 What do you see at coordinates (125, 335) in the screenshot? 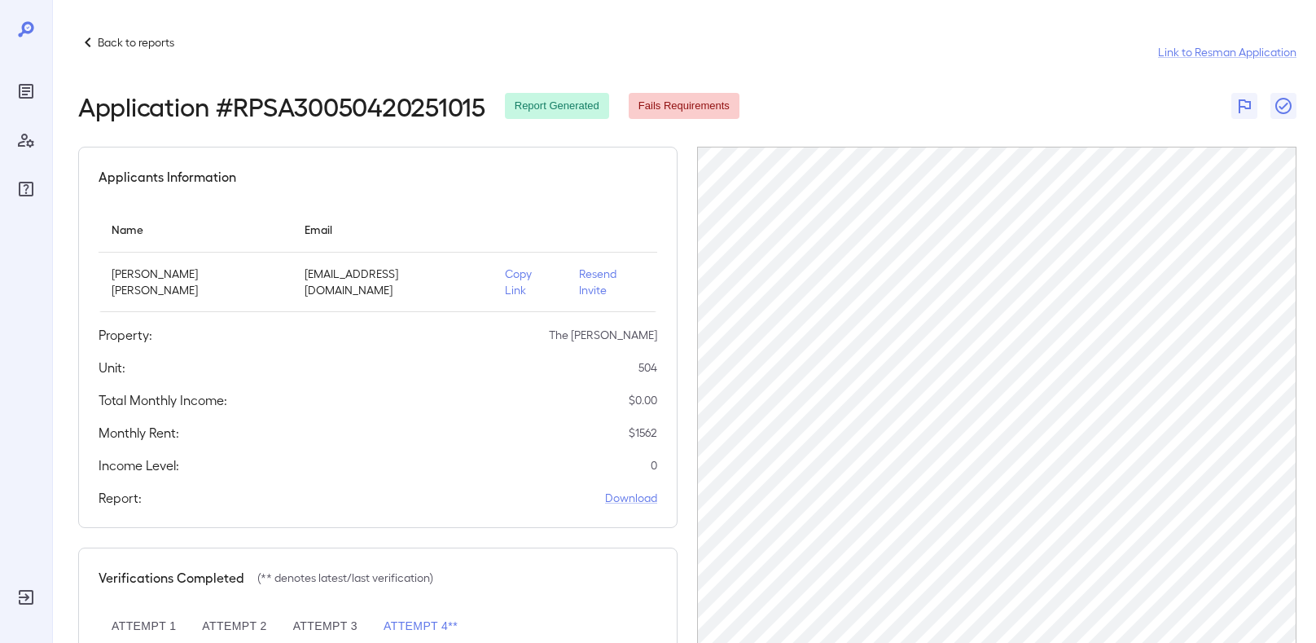
I see `h5: Property:` at bounding box center [125, 335].